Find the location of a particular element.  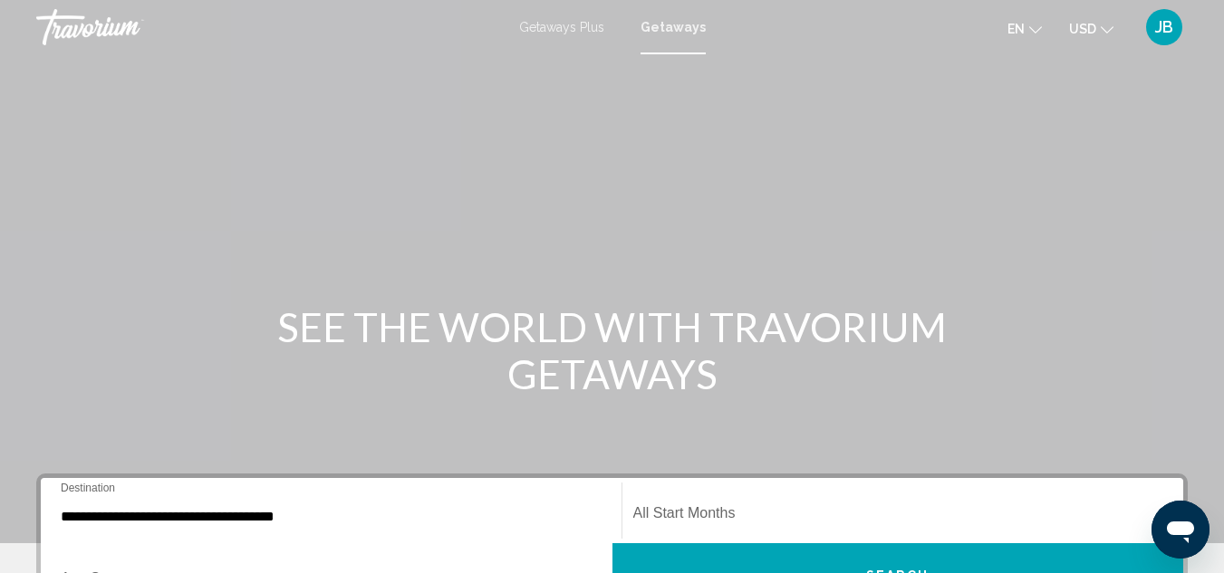

span: USD is located at coordinates (1082, 29).